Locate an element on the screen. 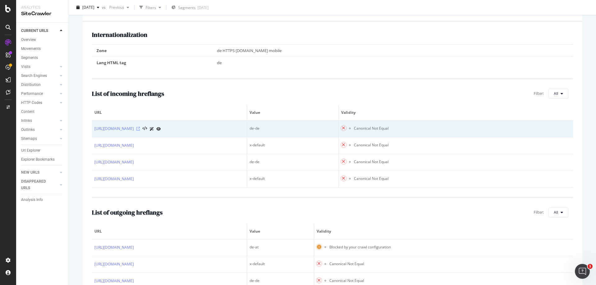  a: HTTP Codes is located at coordinates (39, 103).